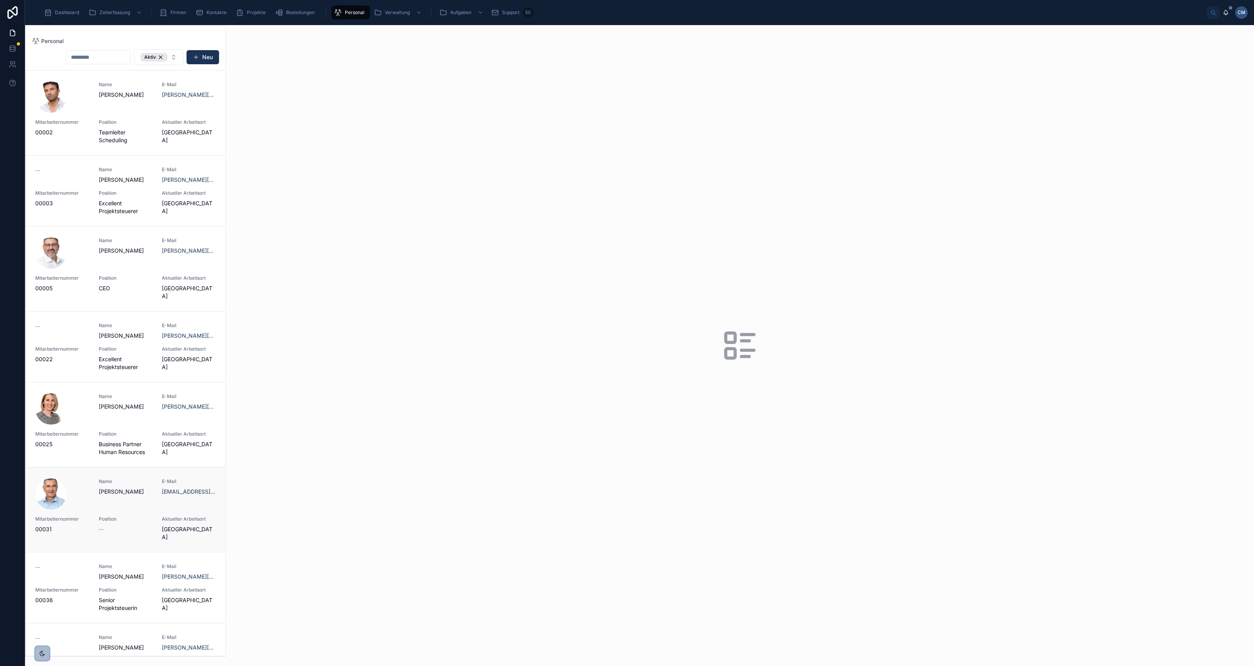 The image size is (1254, 666). Describe the element at coordinates (116, 13) in the screenshot. I see `a: Zeiterfassung` at that location.